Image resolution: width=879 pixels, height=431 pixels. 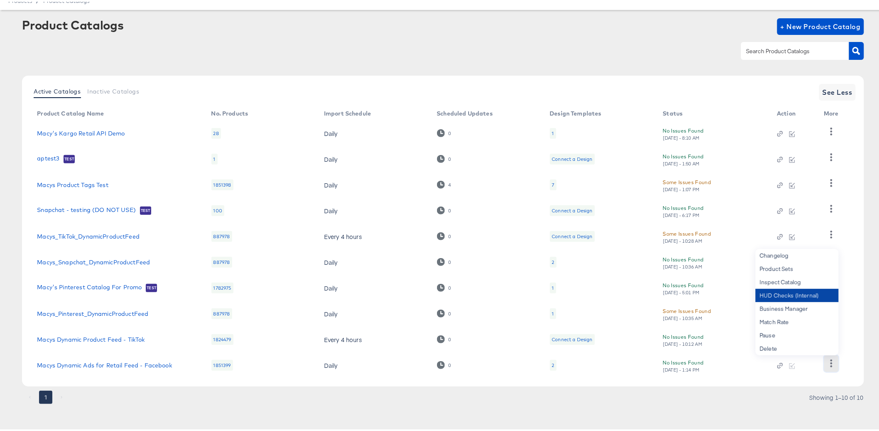 What do you see at coordinates (465, 112) in the screenshot?
I see `div: Scheduled Updates` at bounding box center [465, 112].